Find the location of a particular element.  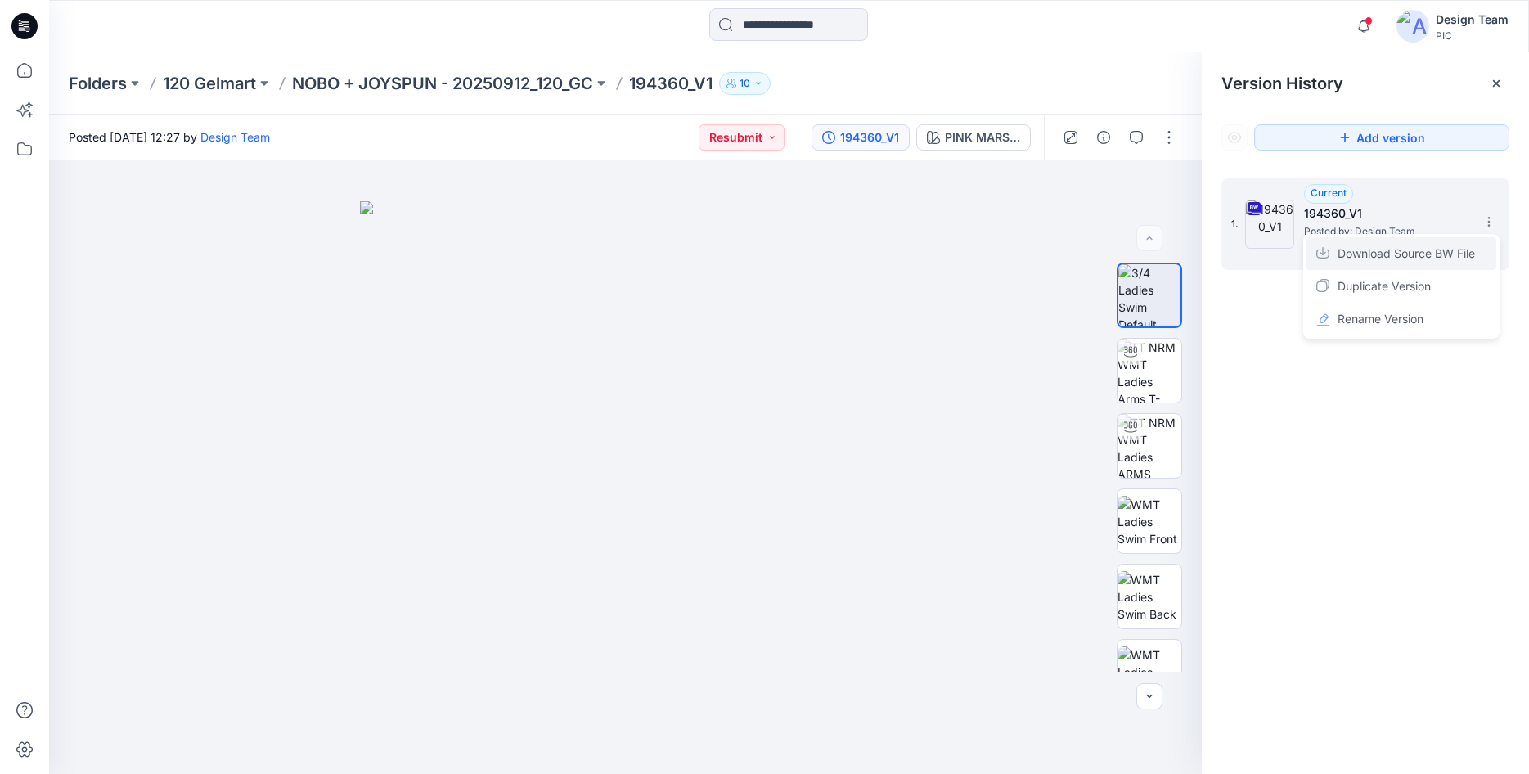

span: Version History is located at coordinates (1282, 83).